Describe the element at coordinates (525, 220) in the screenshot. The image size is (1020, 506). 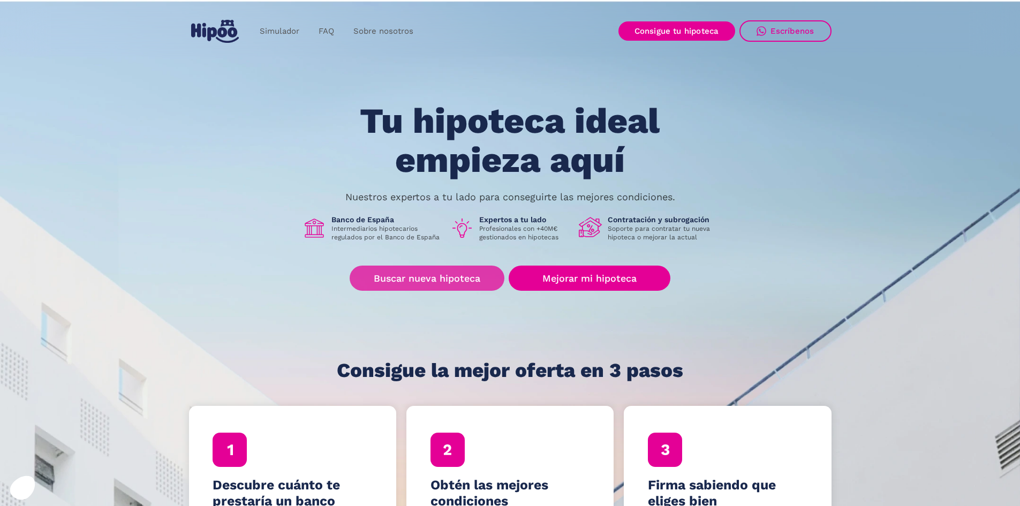
I see `h1: Expertos a tu lado` at that location.